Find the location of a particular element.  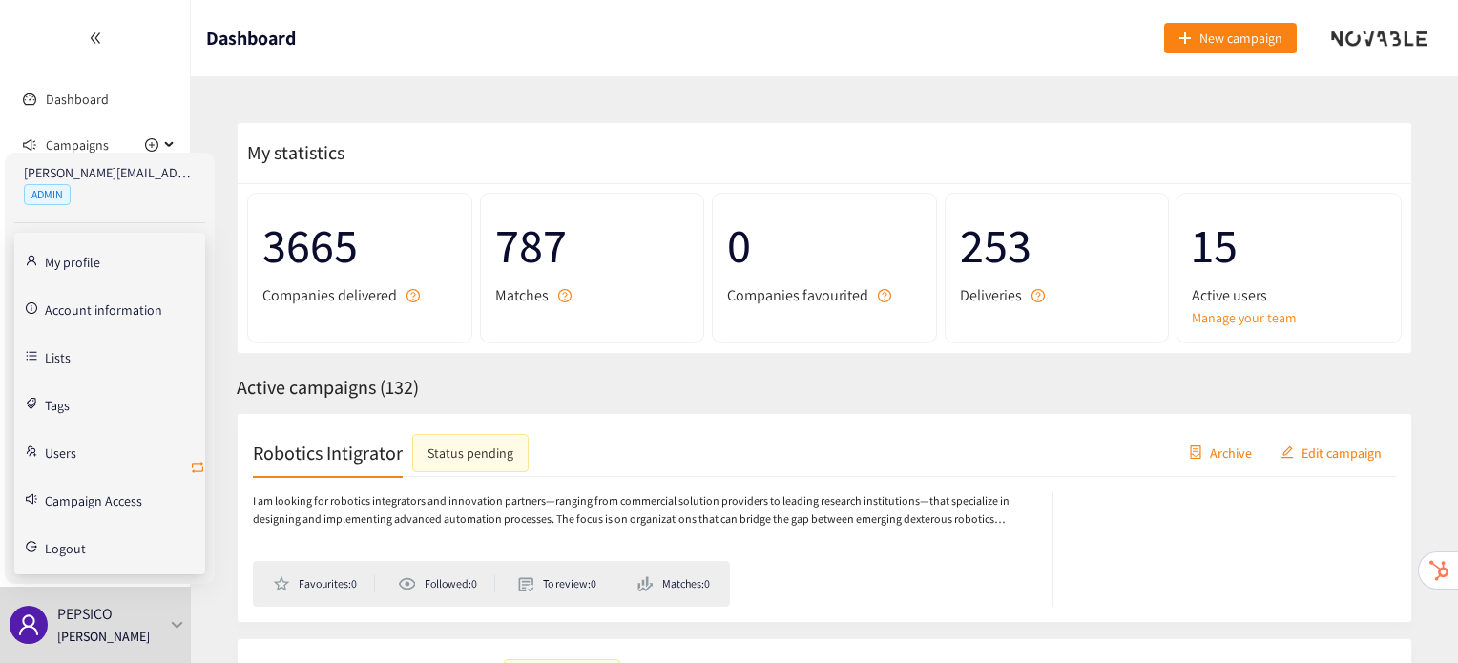

span: 3665 is located at coordinates (360, 245).